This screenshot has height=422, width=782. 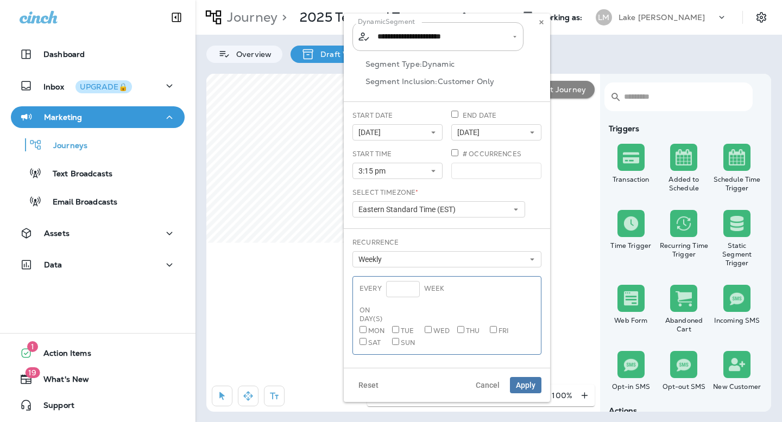 What do you see at coordinates (98, 54) in the screenshot?
I see `button: Dashboard` at bounding box center [98, 54].